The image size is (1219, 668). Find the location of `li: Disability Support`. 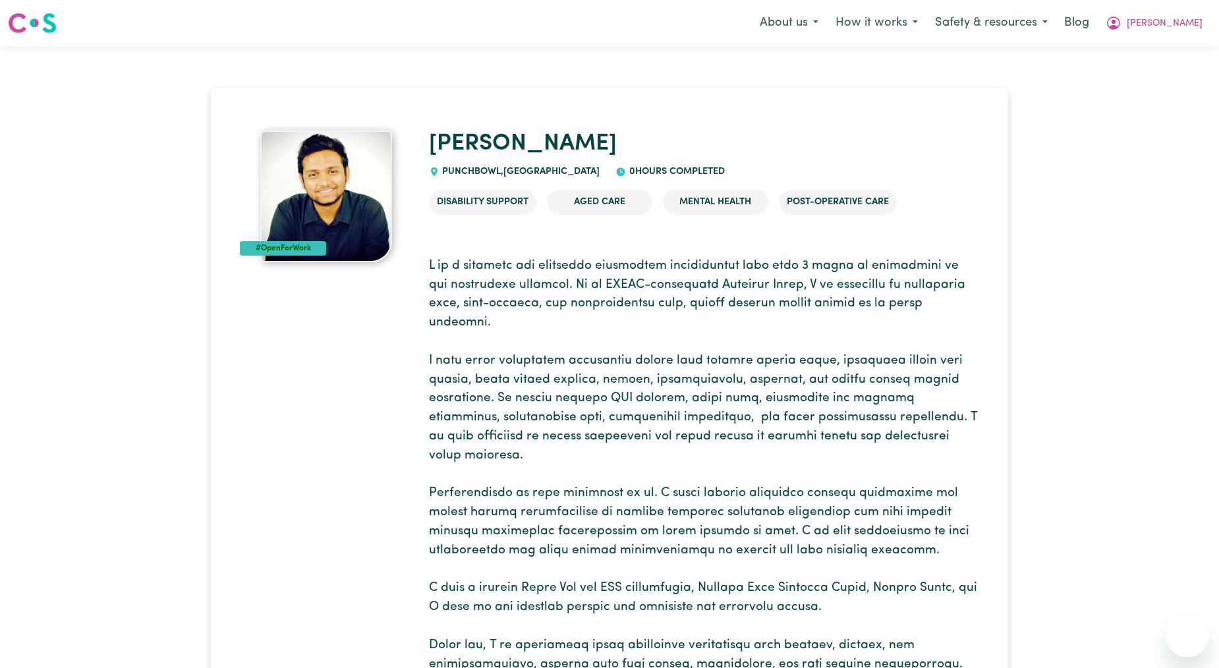

li: Disability Support is located at coordinates (482, 202).